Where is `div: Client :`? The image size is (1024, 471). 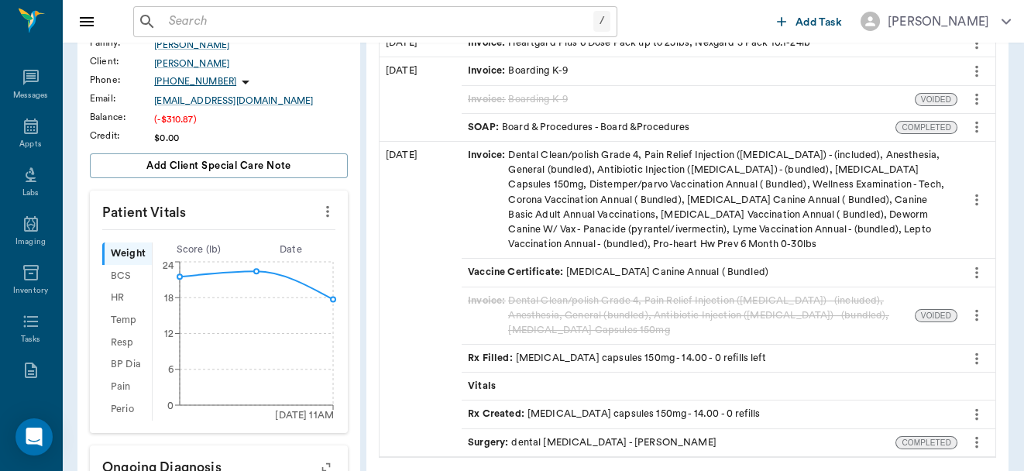
div: Client : is located at coordinates (122, 61).